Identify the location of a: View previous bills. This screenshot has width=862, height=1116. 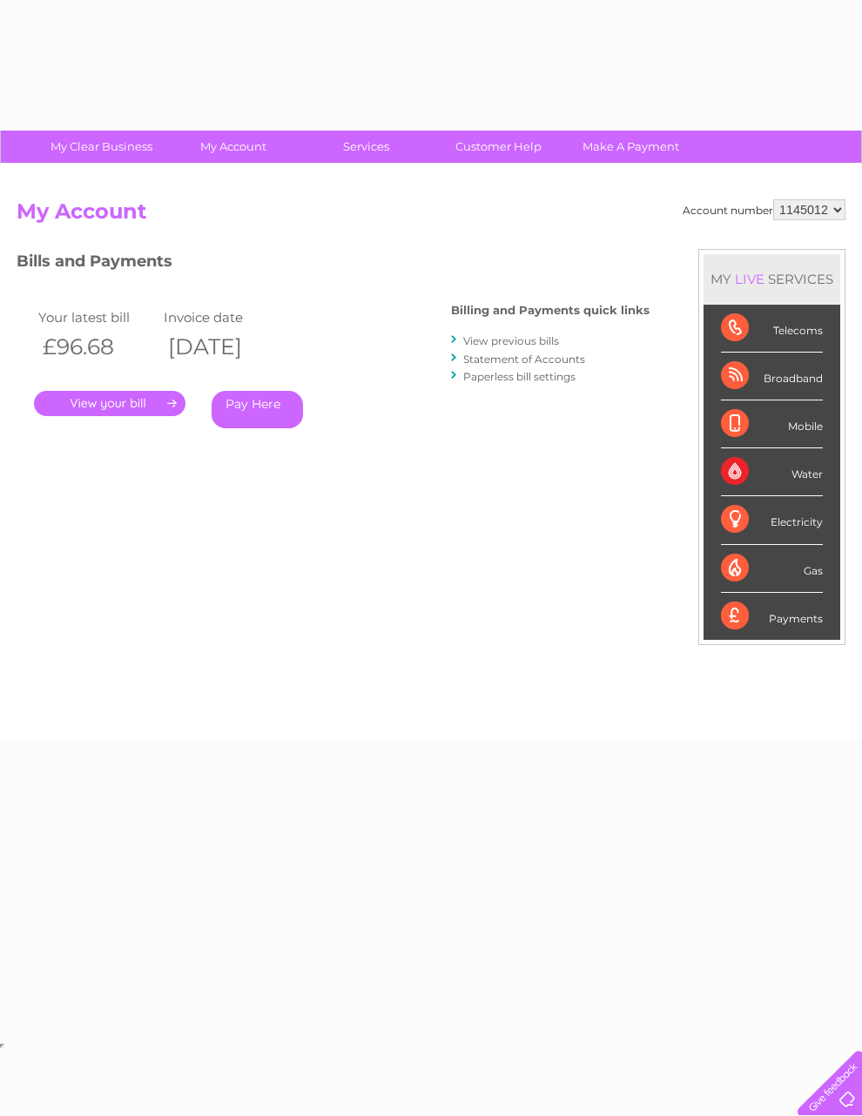
(511, 340).